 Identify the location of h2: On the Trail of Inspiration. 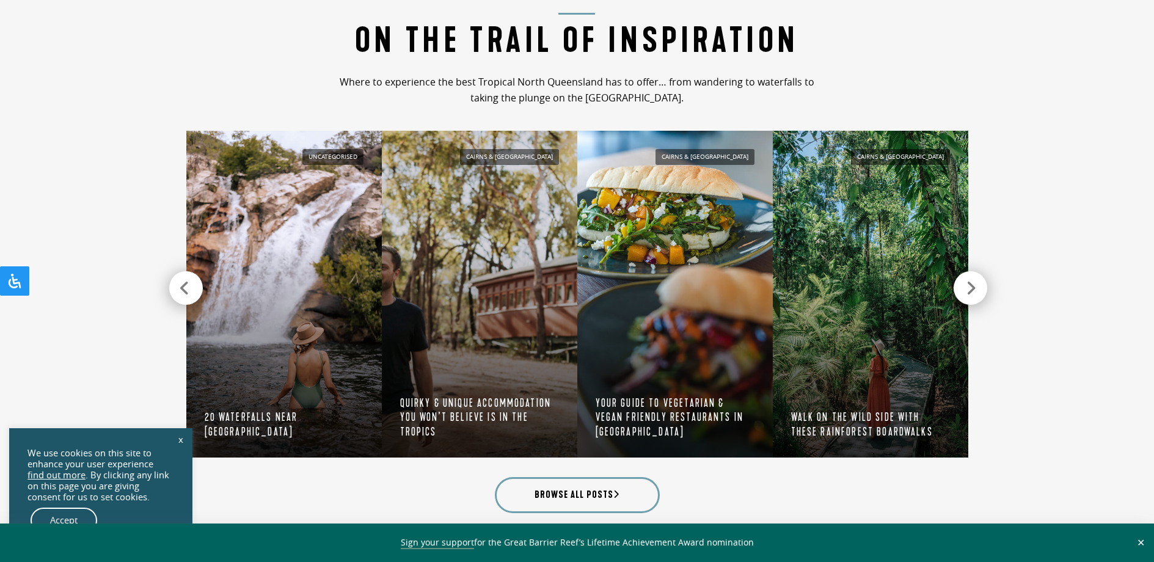
(577, 37).